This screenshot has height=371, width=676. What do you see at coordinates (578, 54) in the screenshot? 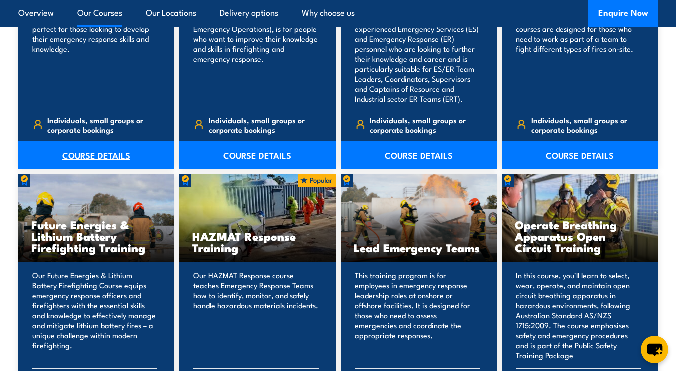
I see `p: Our nationally accredited Conduct Fire Team Operations training courses are designed for those wh...` at bounding box center [578, 54].